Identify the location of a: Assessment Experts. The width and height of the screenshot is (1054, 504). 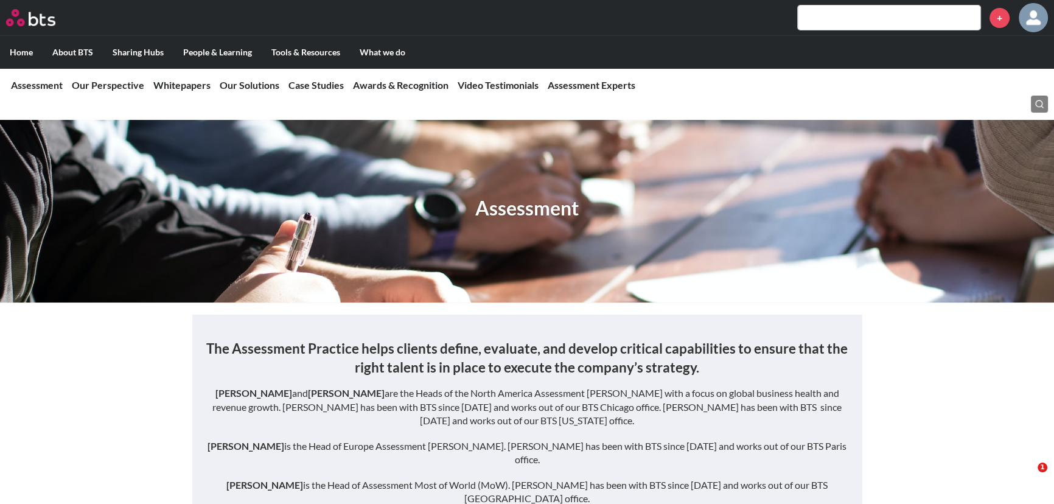
(591, 85).